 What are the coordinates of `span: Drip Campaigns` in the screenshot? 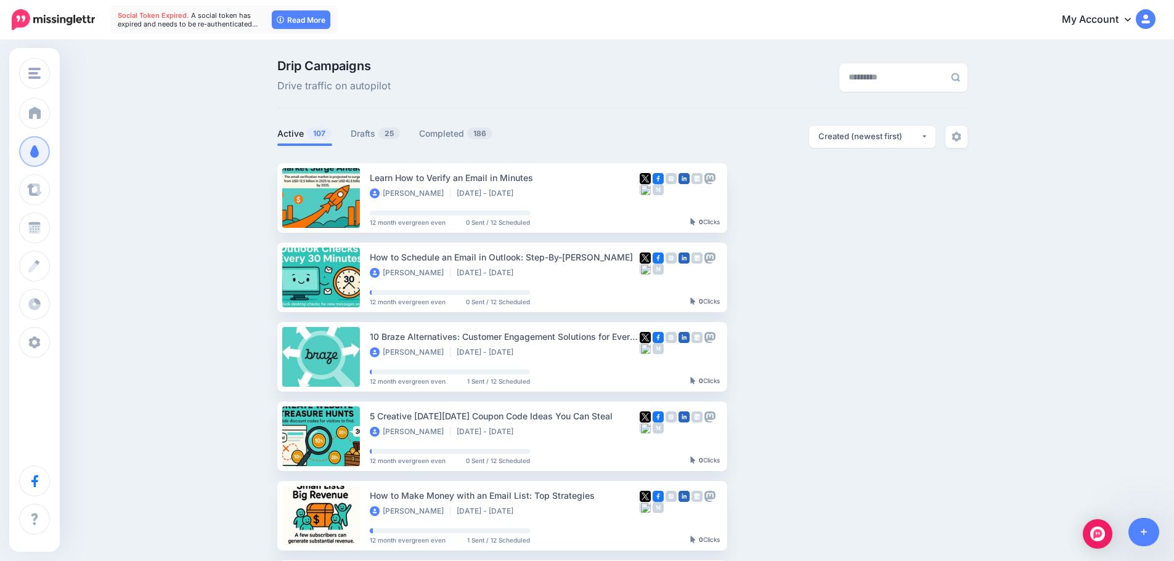 It's located at (334, 66).